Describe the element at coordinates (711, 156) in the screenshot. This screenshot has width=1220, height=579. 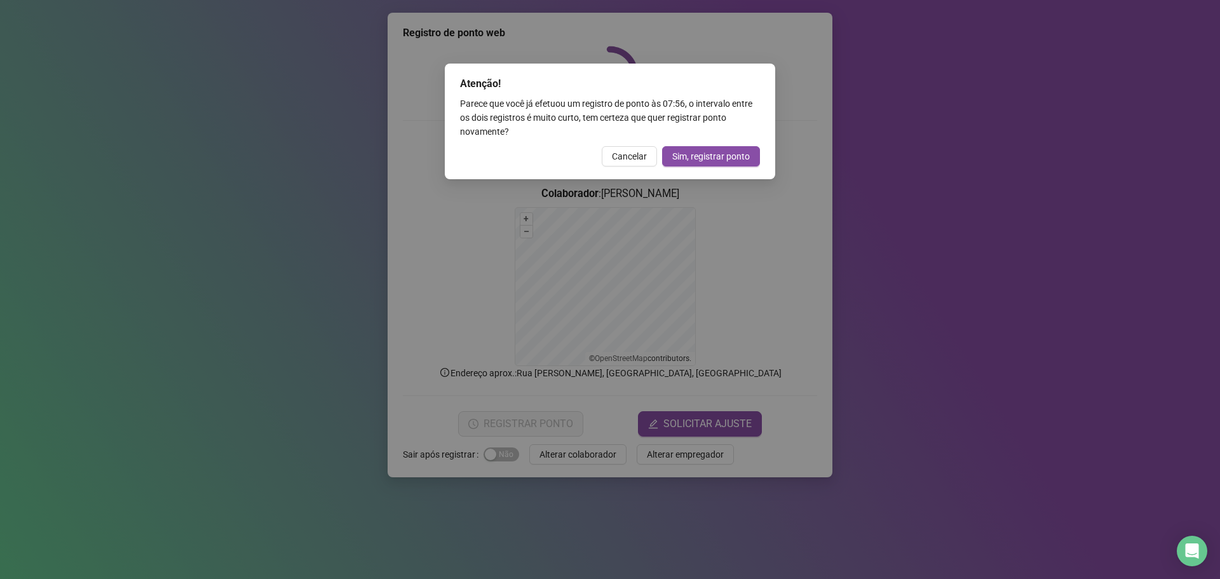
I see `span: Sim, registrar ponto` at that location.